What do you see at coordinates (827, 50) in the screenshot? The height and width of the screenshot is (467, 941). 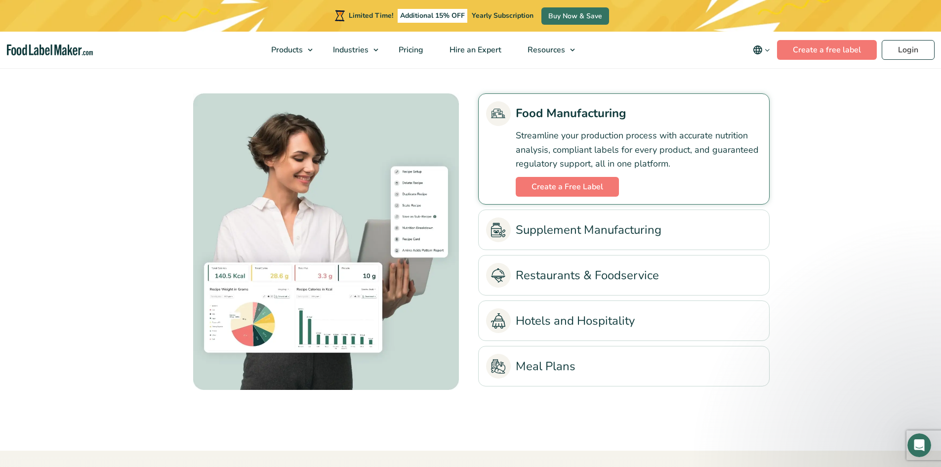 I see `a: Create a free label` at bounding box center [827, 50].